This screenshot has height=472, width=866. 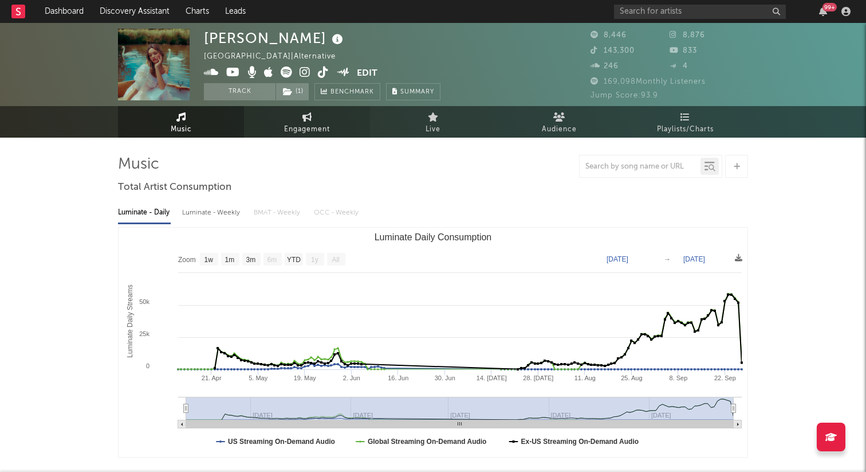 What do you see at coordinates (581, 441) in the screenshot?
I see `text: Ex-US Streaming On-Demand Audio` at bounding box center [581, 441].